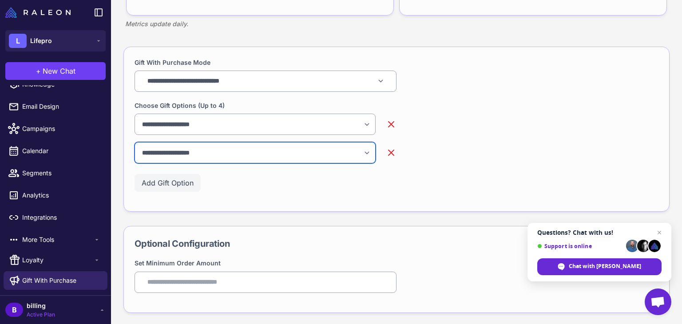 The height and width of the screenshot is (324, 682). I want to click on button: +New Chat, so click(56, 71).